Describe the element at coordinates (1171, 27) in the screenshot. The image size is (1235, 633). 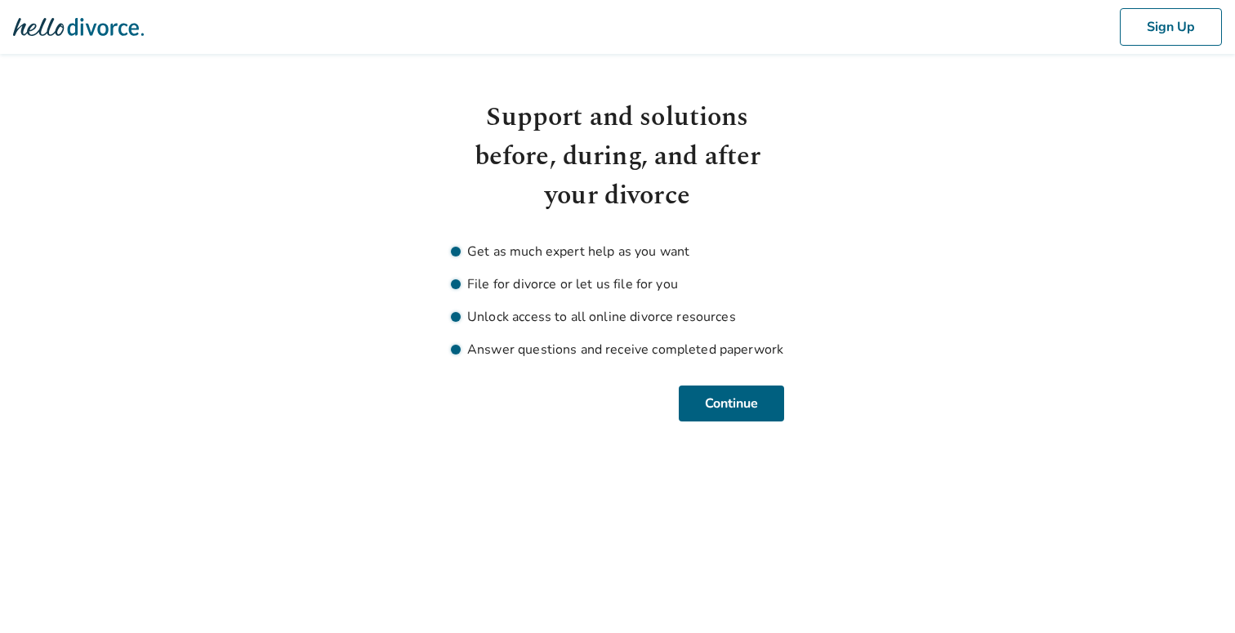
I see `button: Sign Up` at that location.